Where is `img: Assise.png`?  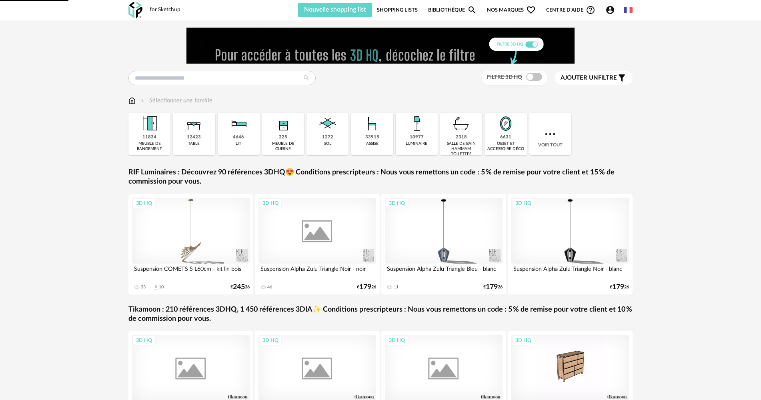
img: Assise.png is located at coordinates (372, 124).